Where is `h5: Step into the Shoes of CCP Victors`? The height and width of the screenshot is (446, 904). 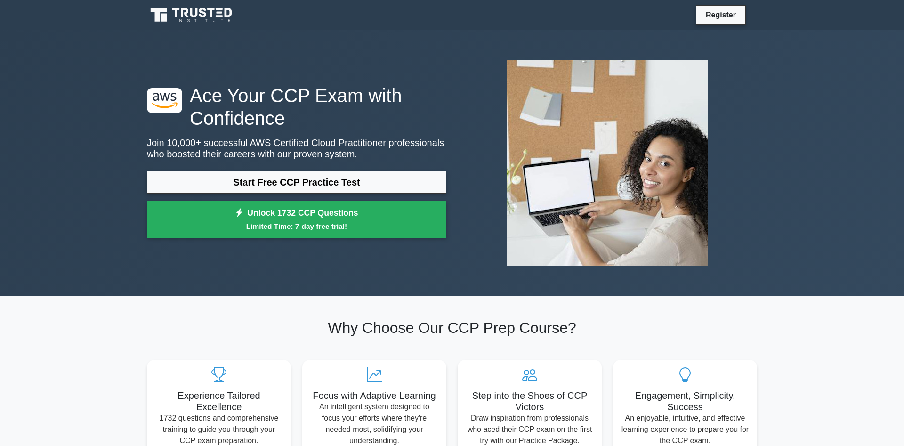 h5: Step into the Shoes of CCP Victors is located at coordinates (530, 401).